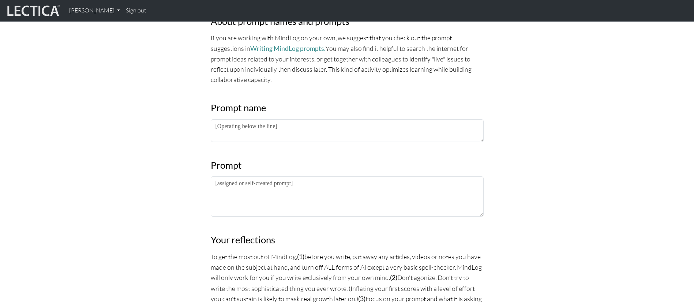  Describe the element at coordinates (288, 48) in the screenshot. I see `a: Writing MindLog prompts.` at that location.